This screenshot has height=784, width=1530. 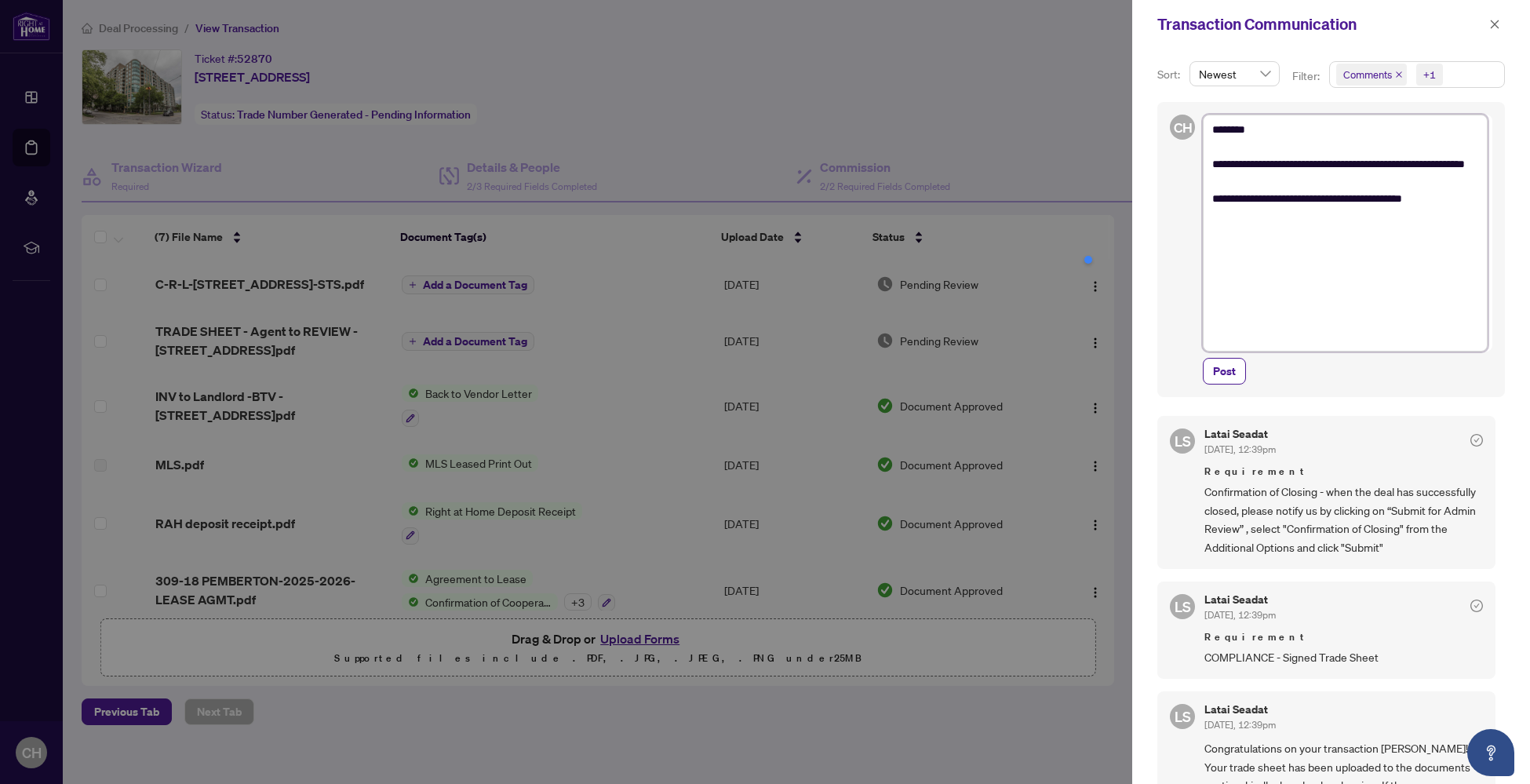 What do you see at coordinates (1343, 657) in the screenshot?
I see `span: COMPLIANCE - Signed Trade Sheet` at bounding box center [1343, 657].